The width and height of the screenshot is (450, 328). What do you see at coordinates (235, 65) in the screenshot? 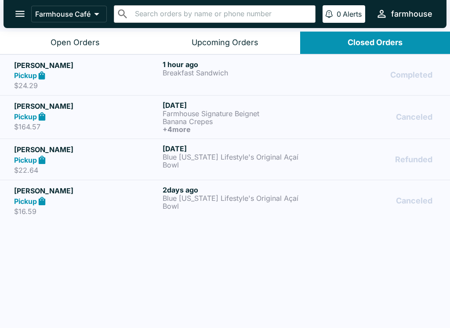
I see `h6: 1 hour ago` at bounding box center [235, 65].